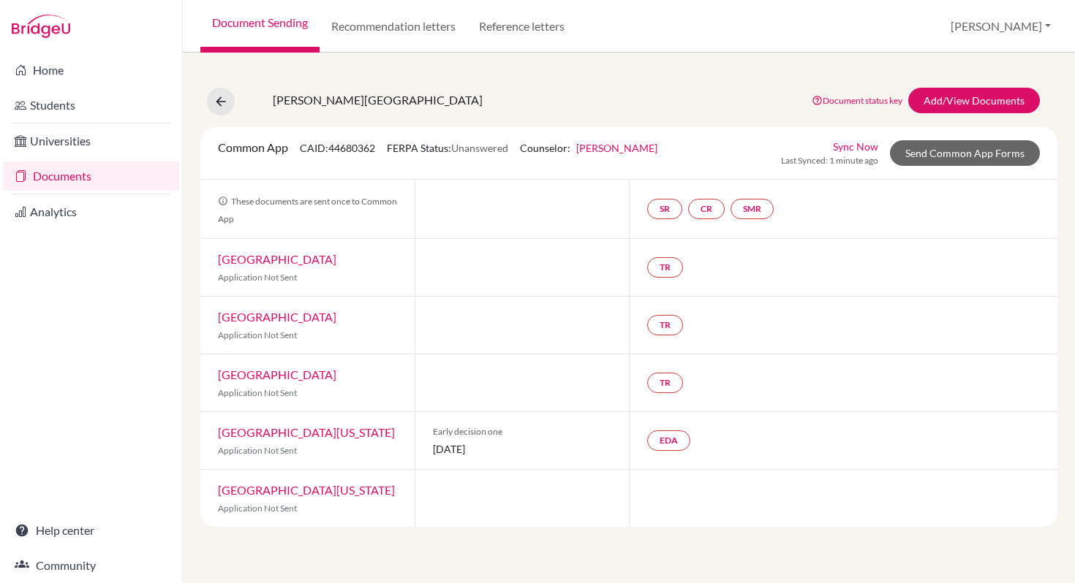  What do you see at coordinates (91, 105) in the screenshot?
I see `a: Students` at bounding box center [91, 105].